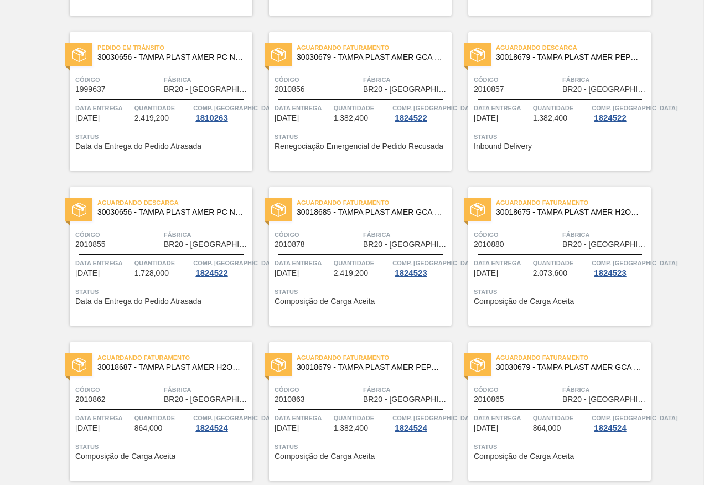  I want to click on span: 30/09/2025, so click(287, 428).